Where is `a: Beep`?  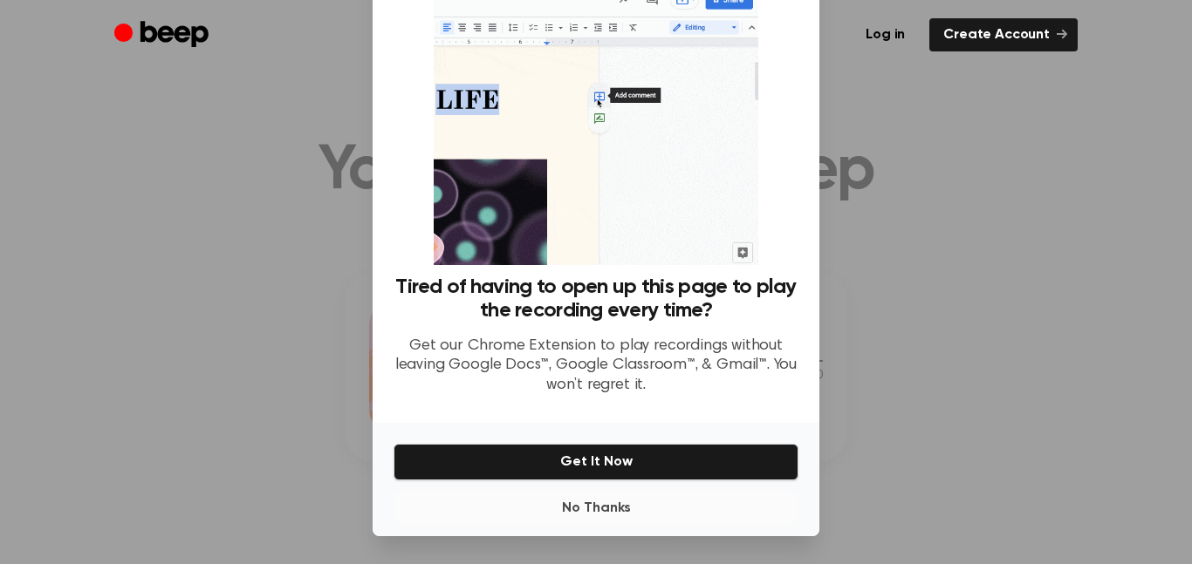 a: Beep is located at coordinates (163, 35).